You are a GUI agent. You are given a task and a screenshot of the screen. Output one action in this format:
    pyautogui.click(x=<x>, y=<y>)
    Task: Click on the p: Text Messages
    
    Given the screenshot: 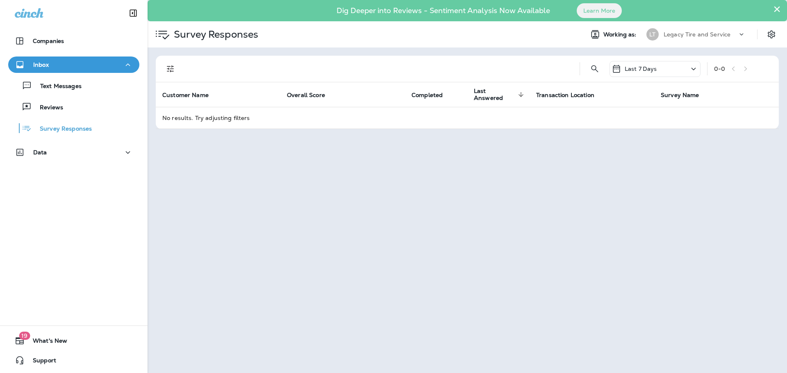 What is the action you would take?
    pyautogui.click(x=57, y=86)
    